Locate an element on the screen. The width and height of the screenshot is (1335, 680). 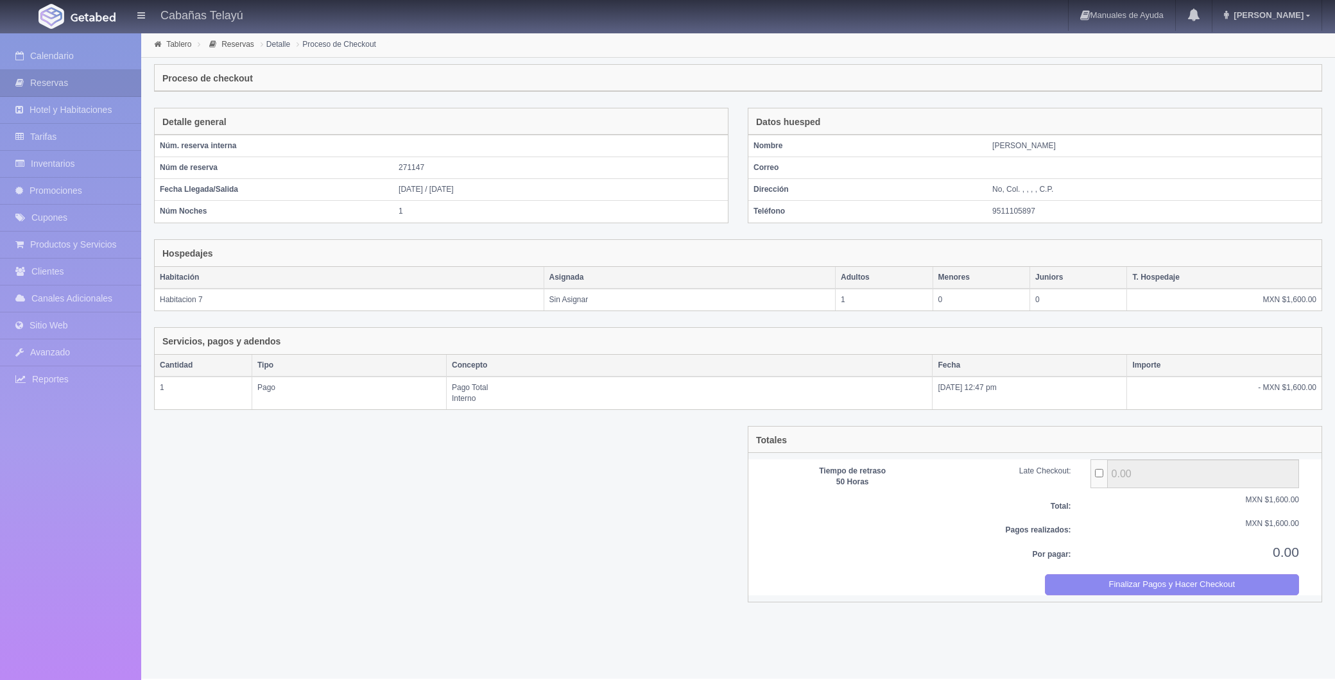
h4: Cabañas Telayú is located at coordinates (202, 14).